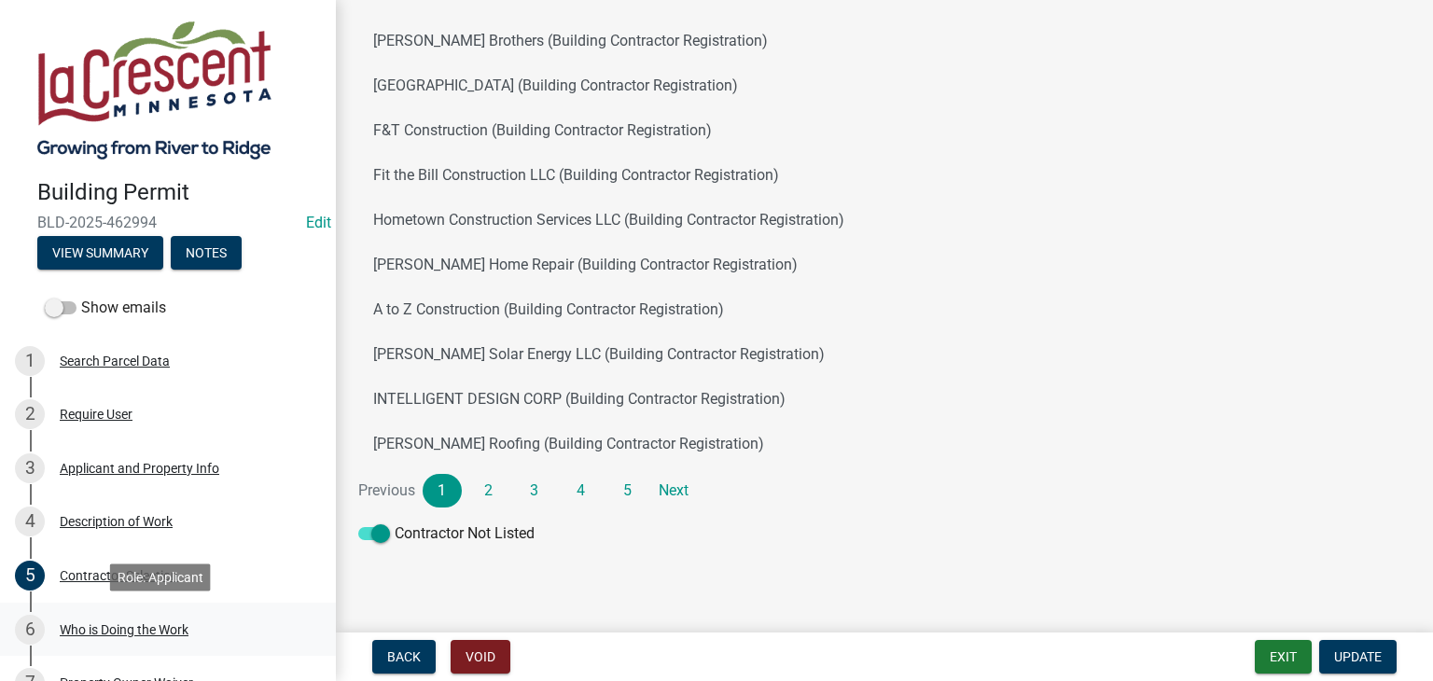 The height and width of the screenshot is (681, 1433). Describe the element at coordinates (581, 491) in the screenshot. I see `a: 4` at that location.